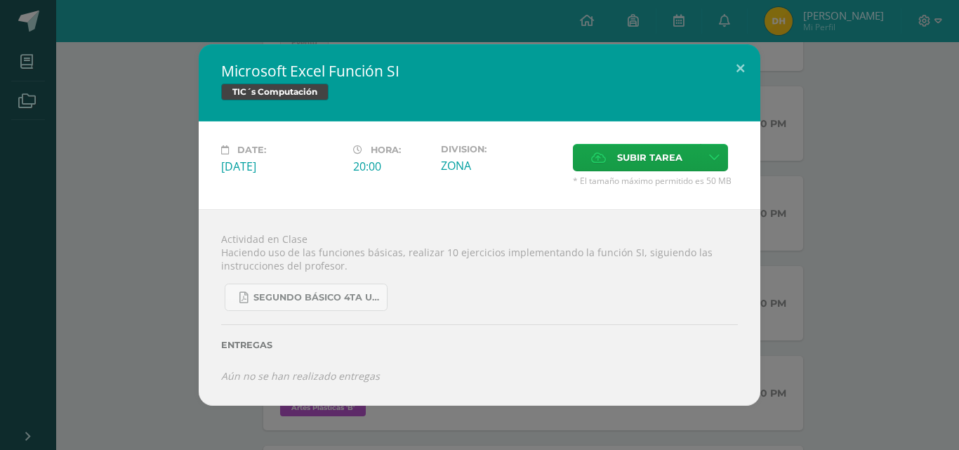 The width and height of the screenshot is (959, 450). Describe the element at coordinates (300, 376) in the screenshot. I see `i: Aún no se han realizado entregas` at that location.